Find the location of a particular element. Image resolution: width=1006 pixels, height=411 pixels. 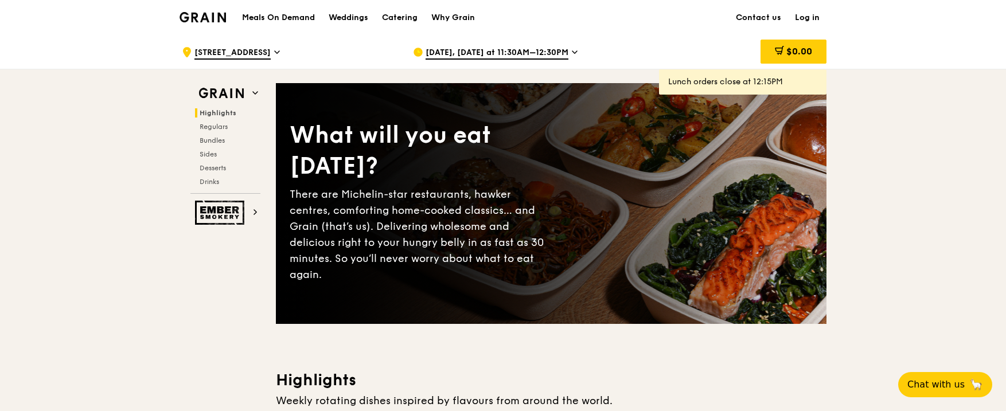

span: $0.00 is located at coordinates (799, 51).